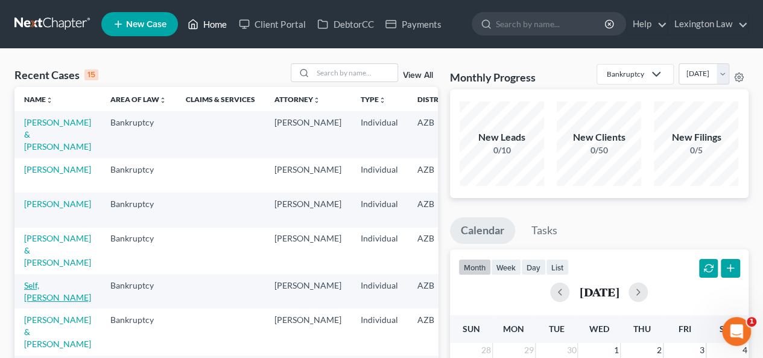  I want to click on a: Typeunfold_more, so click(373, 99).